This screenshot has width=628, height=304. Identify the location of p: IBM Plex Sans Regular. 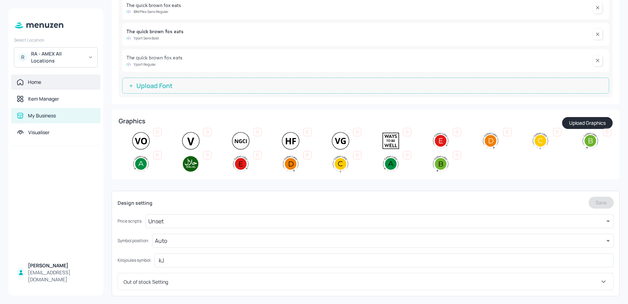
(151, 12).